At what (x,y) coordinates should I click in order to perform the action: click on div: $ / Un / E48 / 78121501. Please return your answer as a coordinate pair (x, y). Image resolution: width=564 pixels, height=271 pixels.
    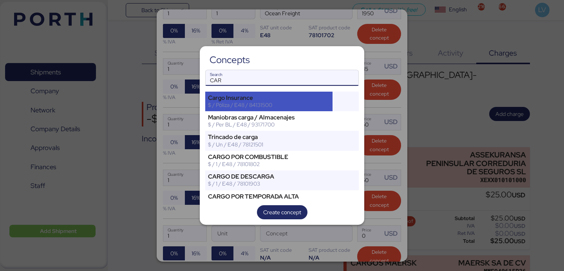
    Looking at the image, I should click on (269, 144).